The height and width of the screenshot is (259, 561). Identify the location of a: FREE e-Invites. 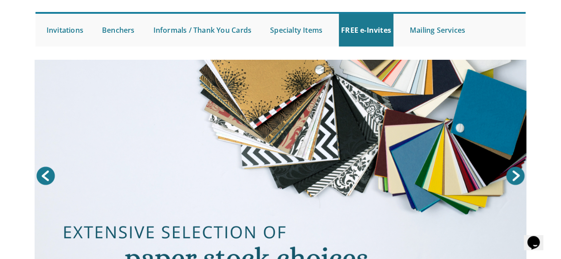
(366, 30).